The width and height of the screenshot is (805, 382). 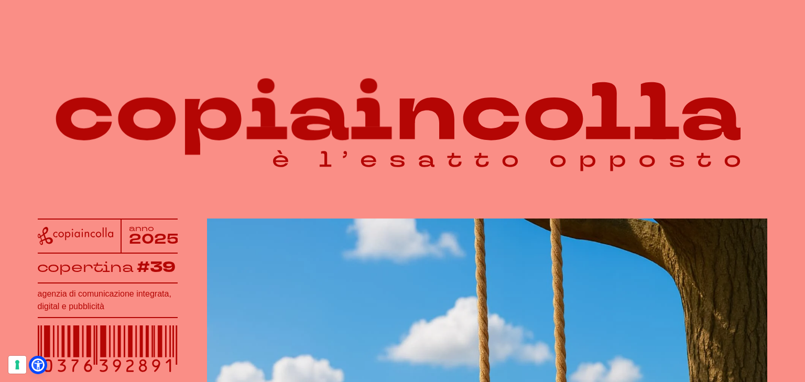 I want to click on button: Le tue preferenze relative al consenso per le tecnologie di tracciamento, so click(x=17, y=365).